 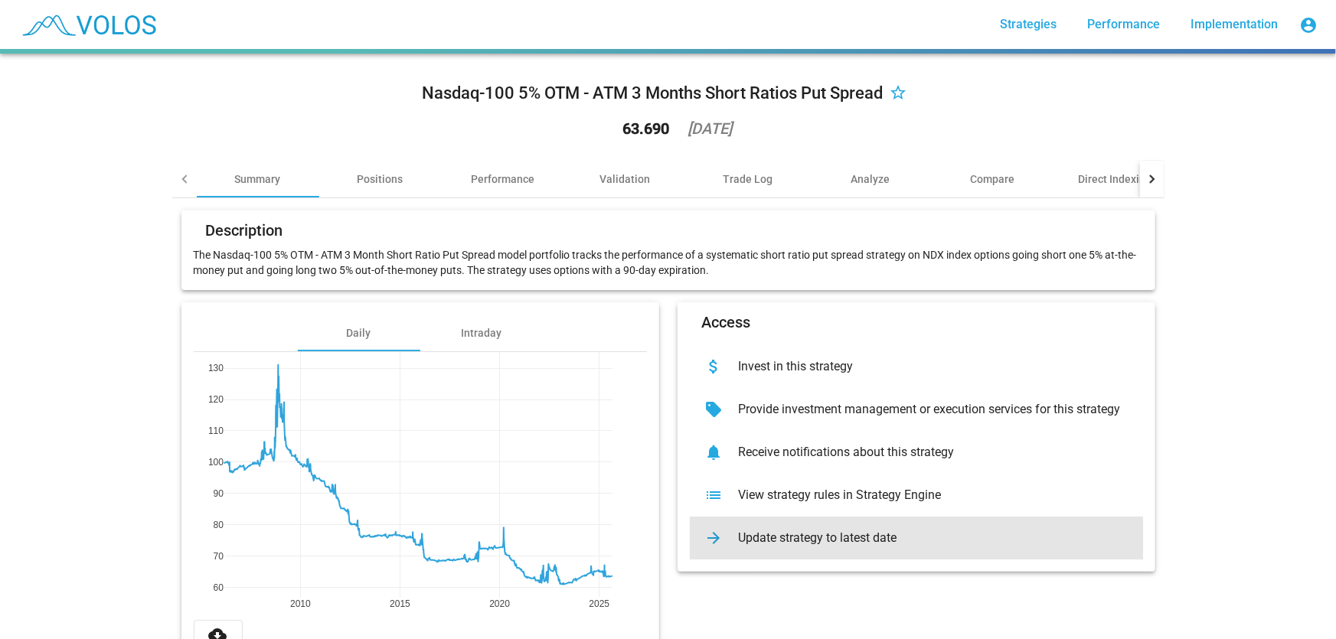 What do you see at coordinates (380, 179) in the screenshot?
I see `div: Positions` at bounding box center [380, 179].